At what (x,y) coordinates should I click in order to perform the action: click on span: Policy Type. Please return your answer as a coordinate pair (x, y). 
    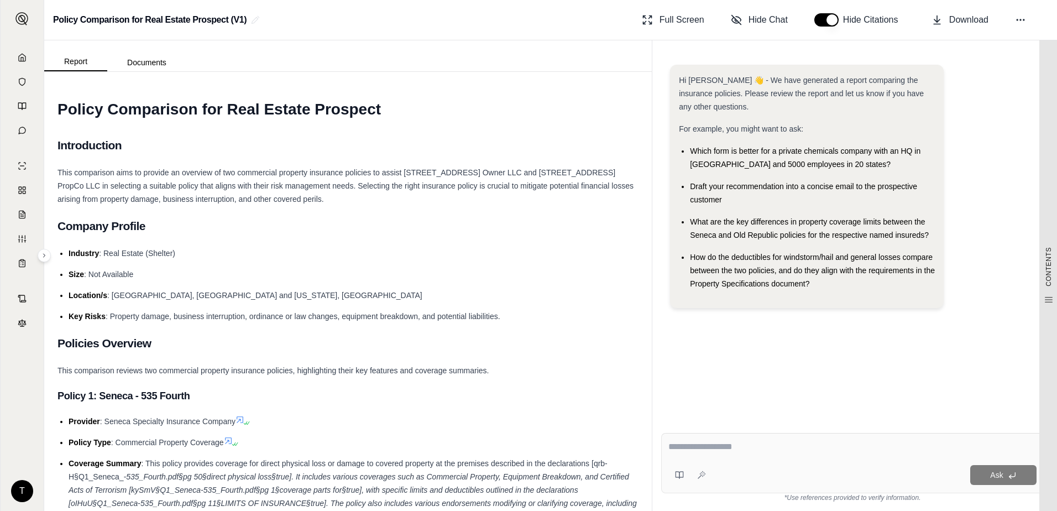
    Looking at the image, I should click on (90, 442).